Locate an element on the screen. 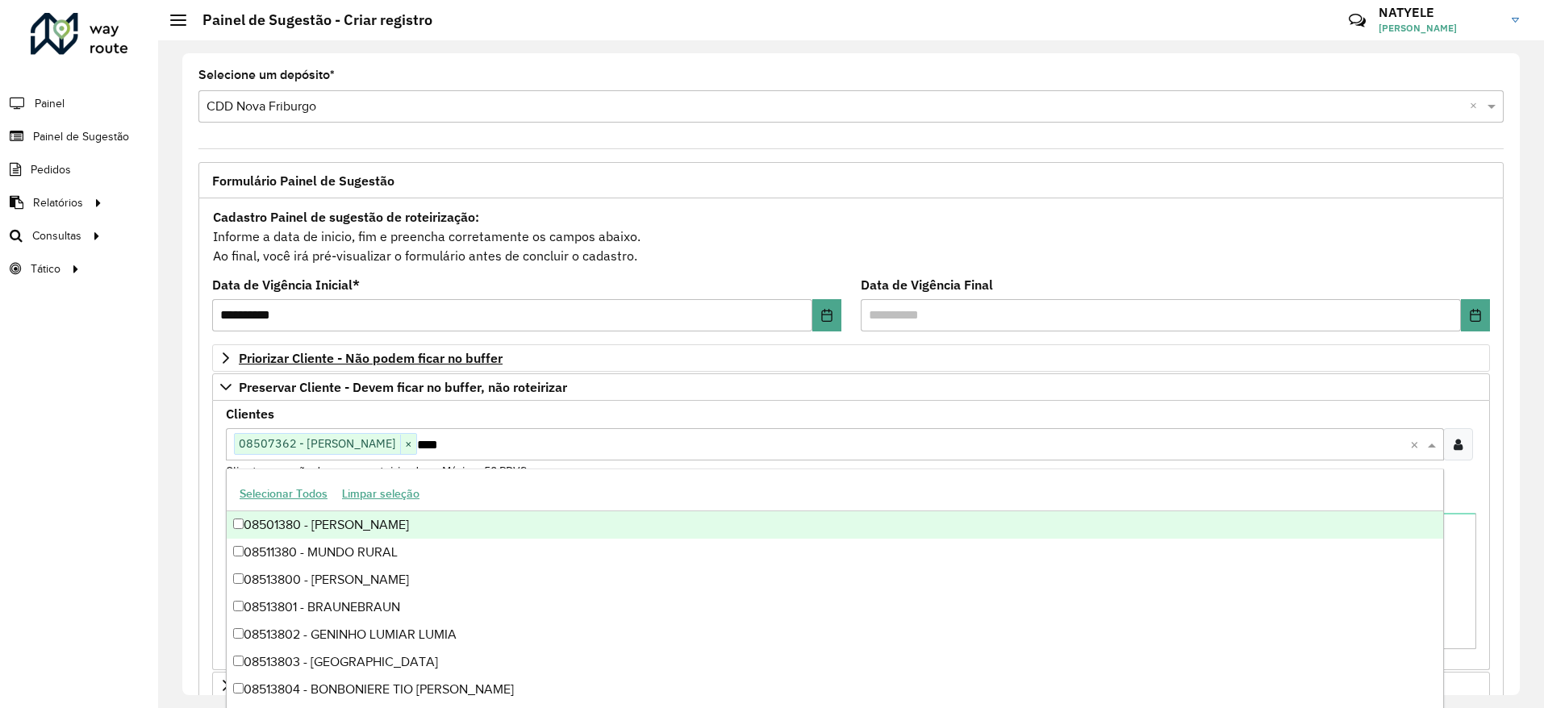  small: Clientes que não devem ser roteirizados – Máximo 50 PDVS is located at coordinates (376, 471).